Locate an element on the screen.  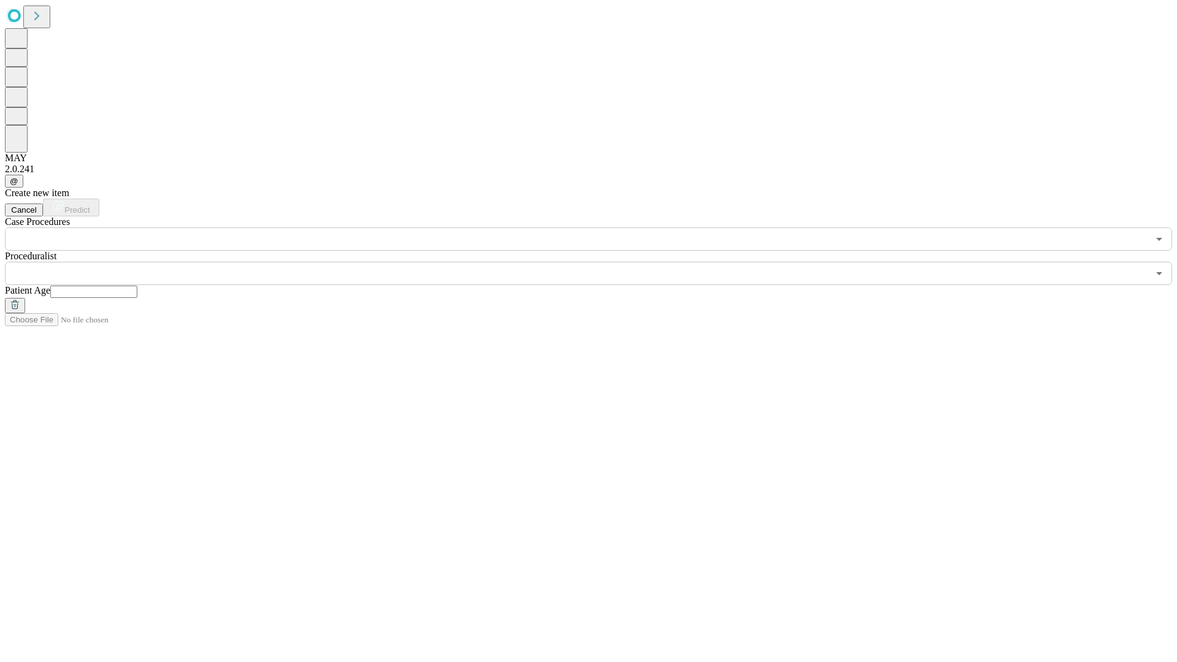
span: Predict is located at coordinates (77, 210).